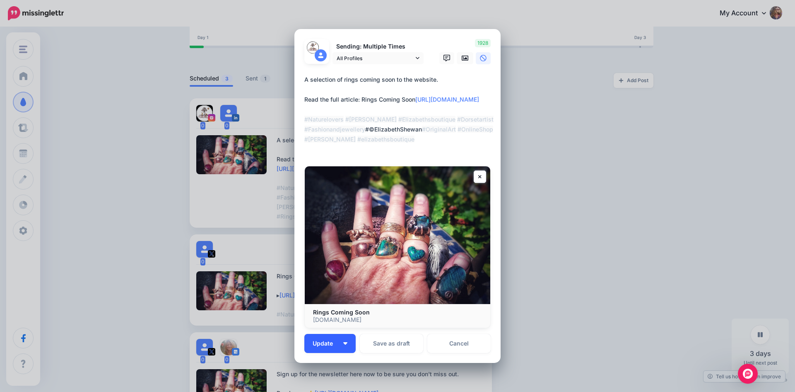  I want to click on img: arrow-down-white.png, so click(346, 343).